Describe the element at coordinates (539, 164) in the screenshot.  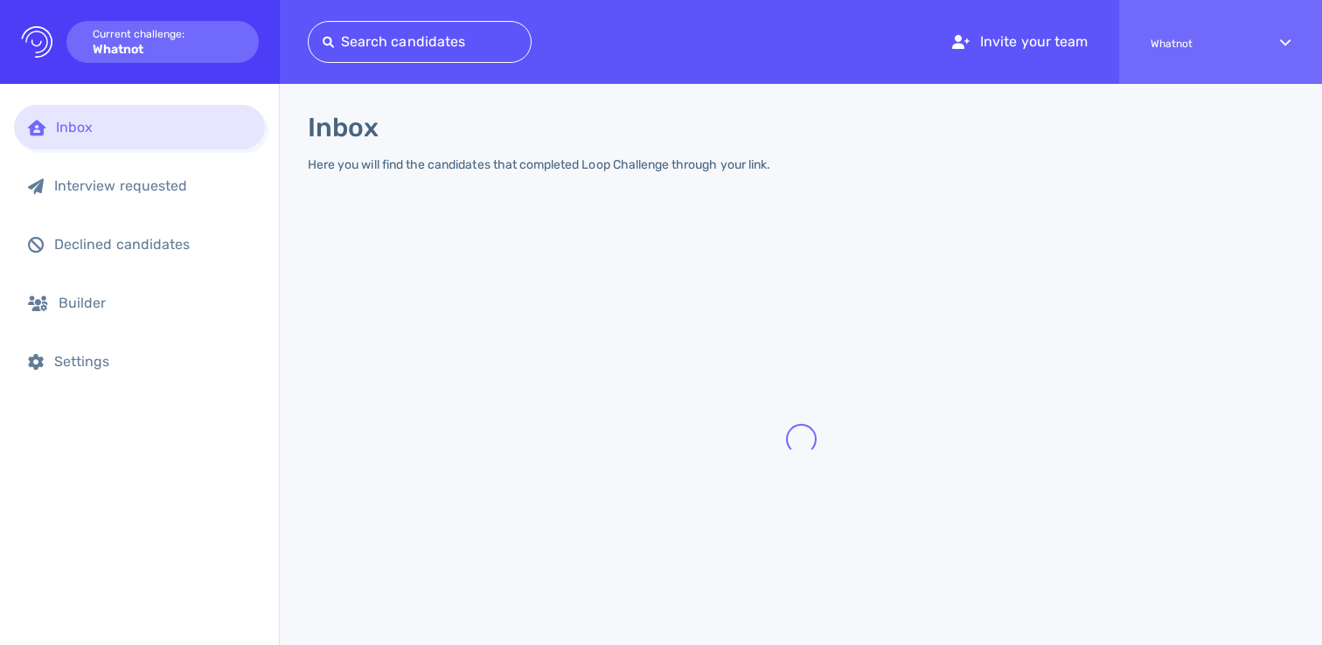
I see `div: Here you will find the candidates that completed Loop Challenge through your link.` at that location.